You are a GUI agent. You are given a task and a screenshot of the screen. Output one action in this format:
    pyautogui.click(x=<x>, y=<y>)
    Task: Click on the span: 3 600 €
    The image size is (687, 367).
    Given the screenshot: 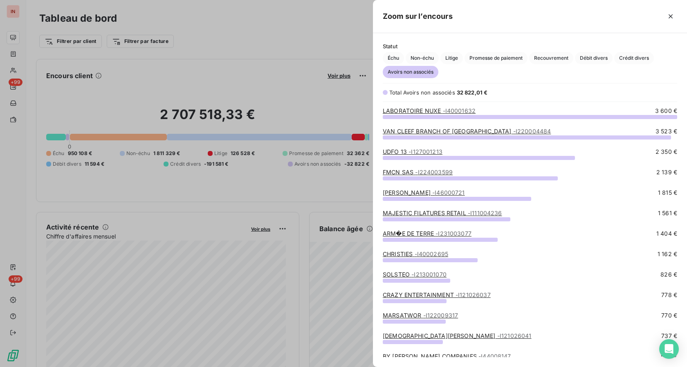 What is the action you would take?
    pyautogui.click(x=666, y=111)
    